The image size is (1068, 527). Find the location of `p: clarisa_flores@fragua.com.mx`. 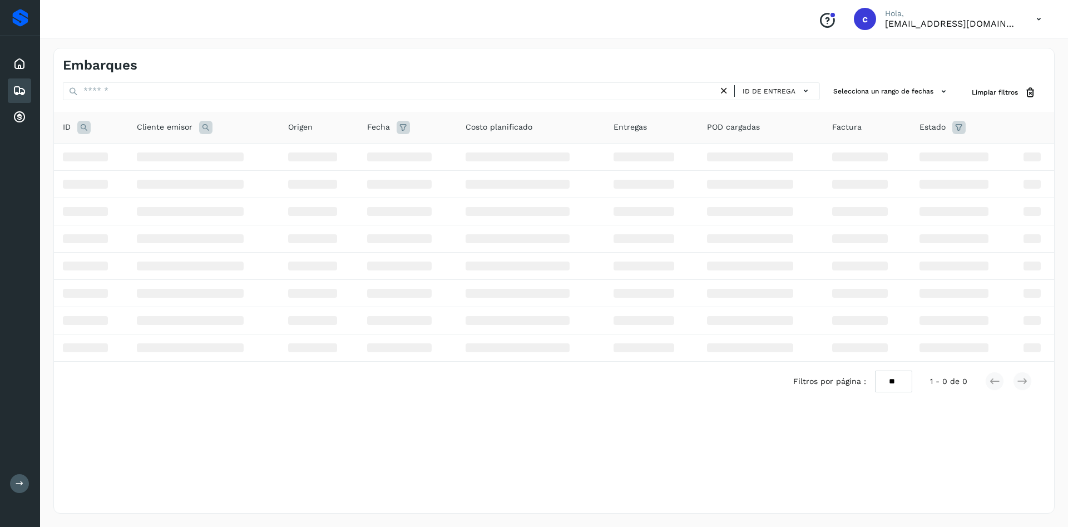

p: clarisa_flores@fragua.com.mx is located at coordinates (952, 23).